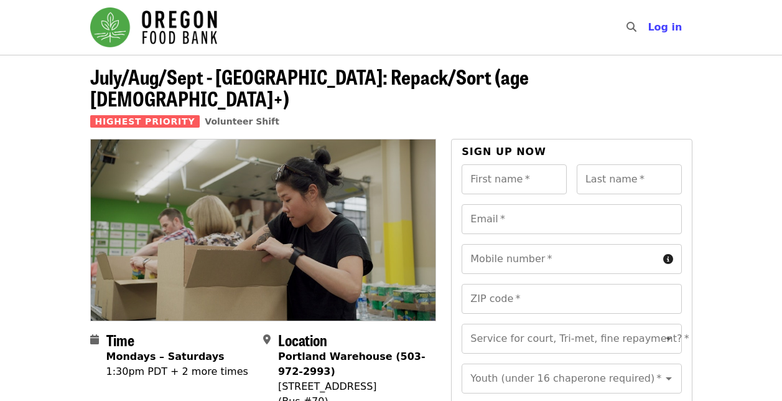 The image size is (782, 401). I want to click on input: Search, so click(649, 27).